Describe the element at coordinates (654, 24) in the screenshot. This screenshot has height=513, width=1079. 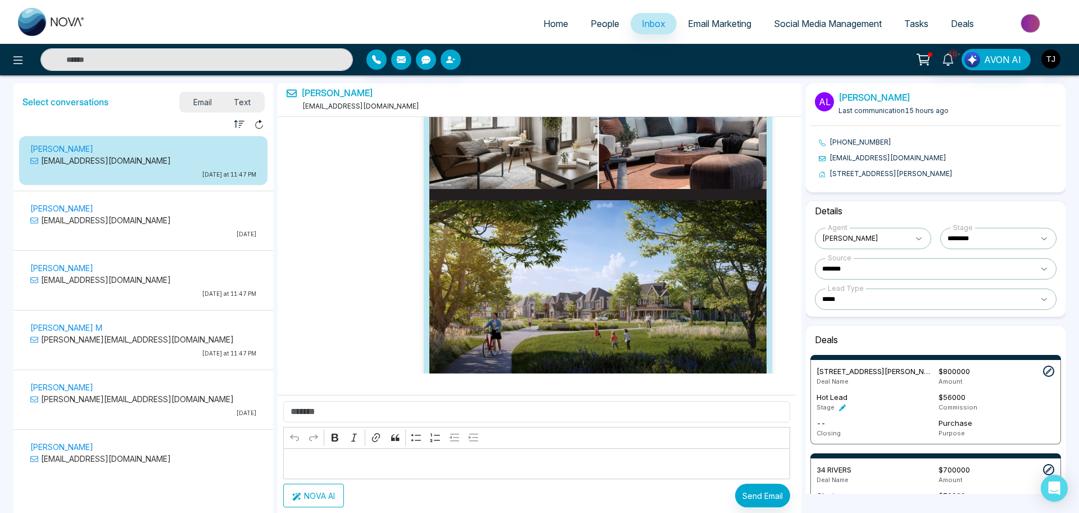
I see `span: Inbox` at that location.